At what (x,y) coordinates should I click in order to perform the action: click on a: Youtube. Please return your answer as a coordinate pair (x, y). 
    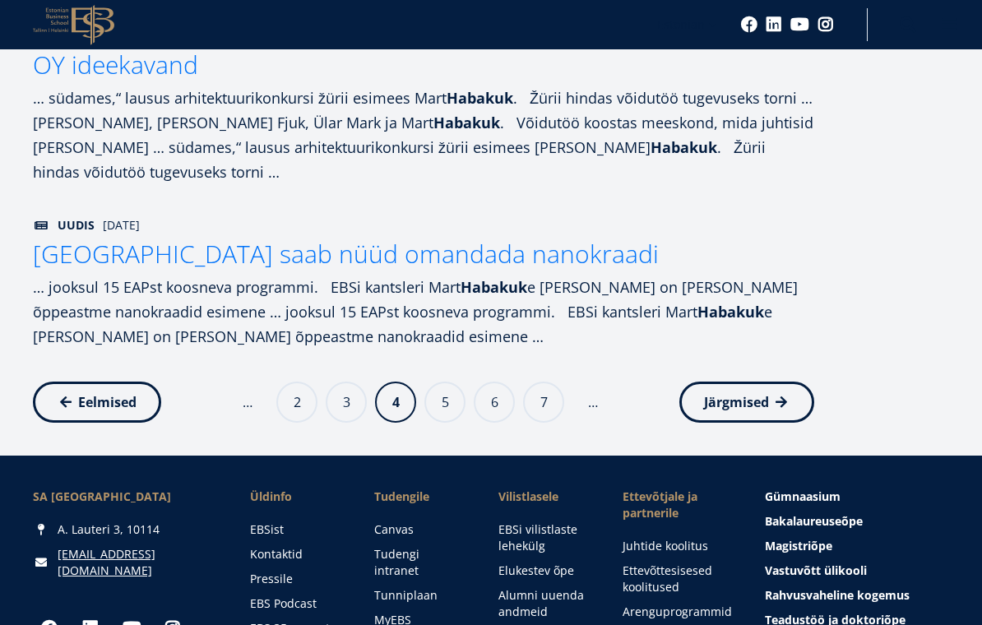
    Looking at the image, I should click on (799, 25).